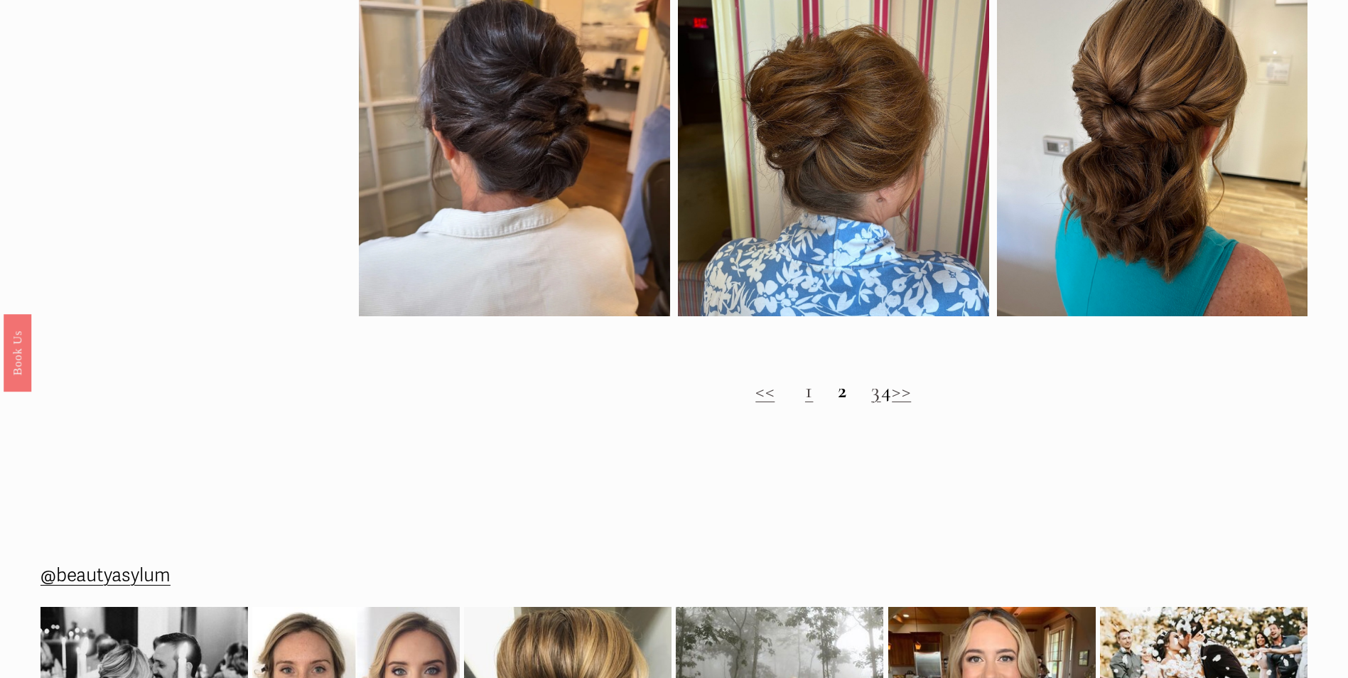  I want to click on strong: 2, so click(843, 390).